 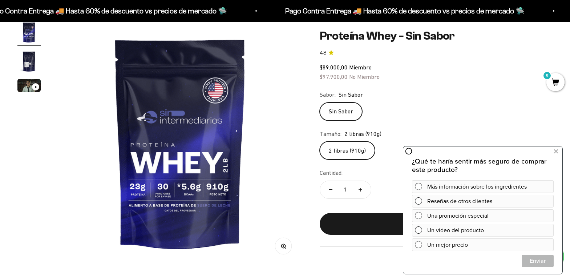 What do you see at coordinates (29, 86) in the screenshot?
I see `button: Ir al artículo 3` at bounding box center [29, 86].